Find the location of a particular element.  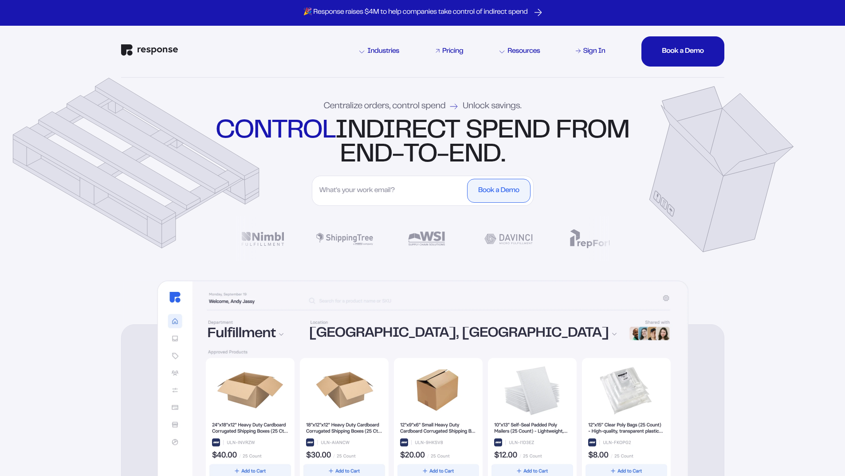

div: Fulfillment is located at coordinates (253, 335).